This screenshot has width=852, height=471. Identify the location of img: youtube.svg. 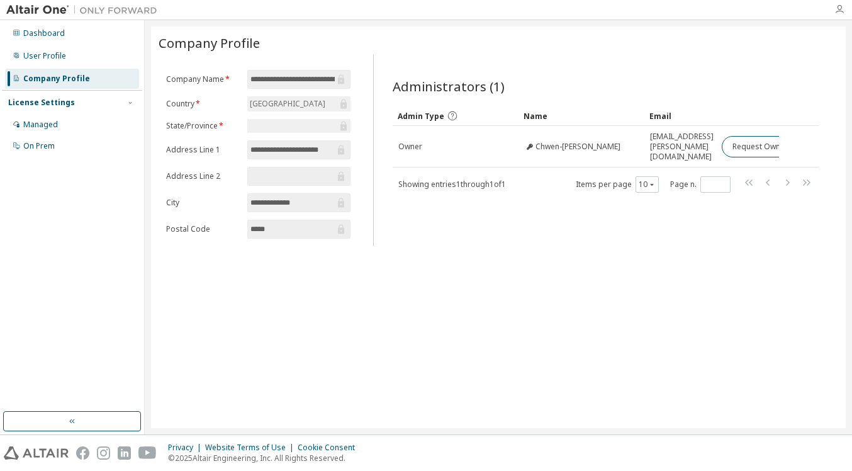
(147, 453).